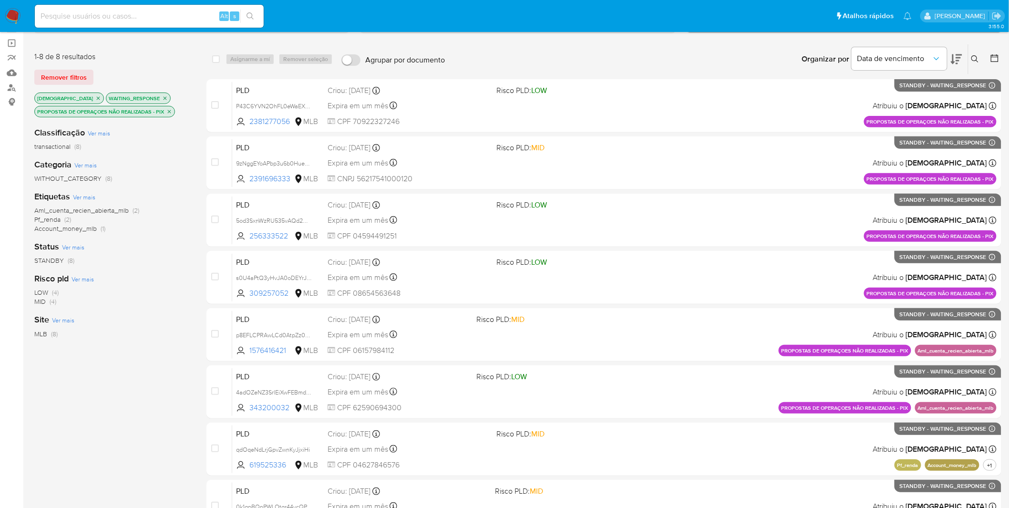 The image size is (1009, 508). What do you see at coordinates (868, 16) in the screenshot?
I see `span: Atalhos rápidos` at bounding box center [868, 16].